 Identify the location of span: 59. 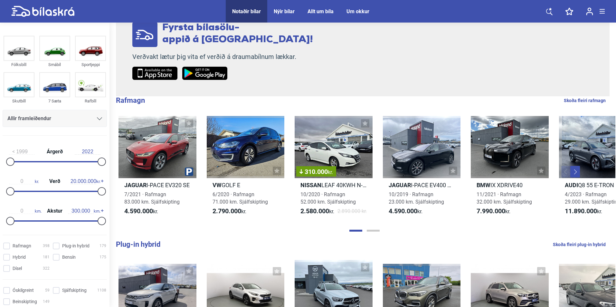
(47, 290).